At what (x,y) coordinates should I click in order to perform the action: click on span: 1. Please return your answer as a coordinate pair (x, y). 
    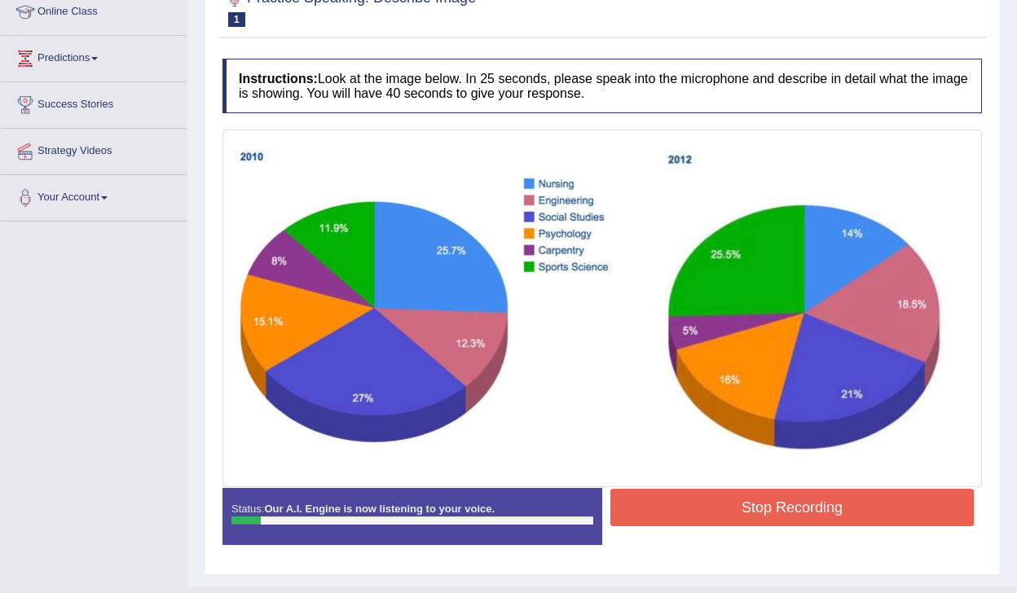
    Looking at the image, I should click on (236, 20).